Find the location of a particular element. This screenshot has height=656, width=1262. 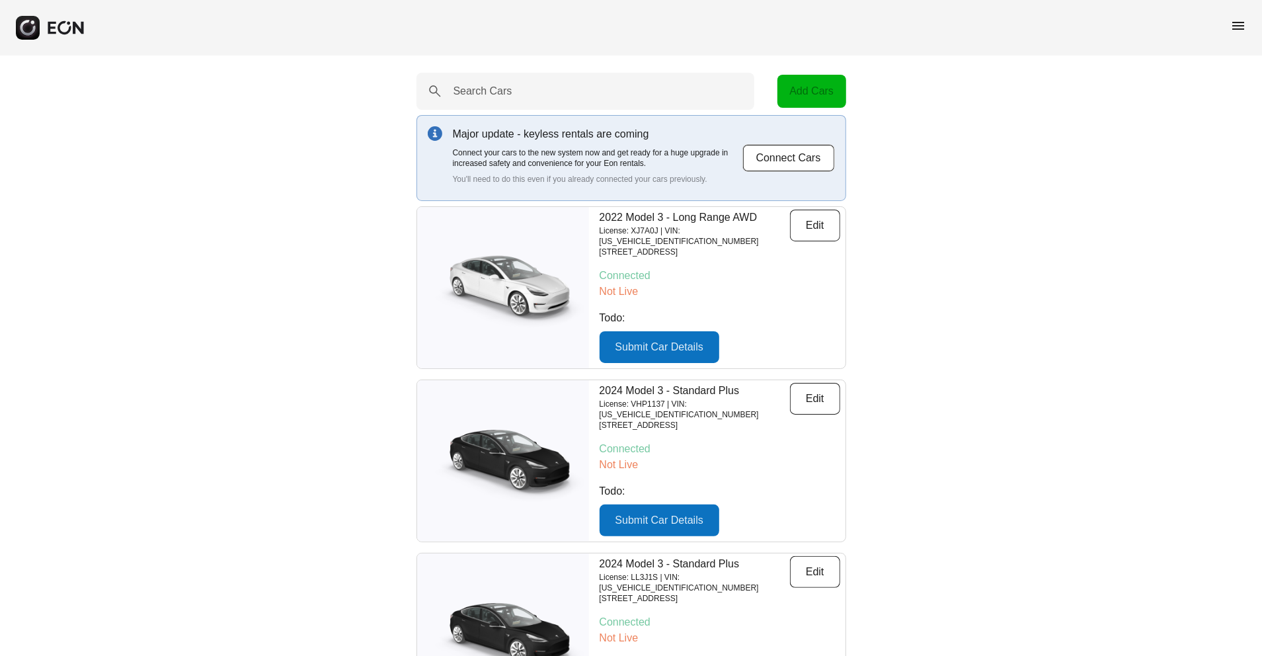

p: You'll need to do this even if you already connected your cars previously. is located at coordinates (597, 179).